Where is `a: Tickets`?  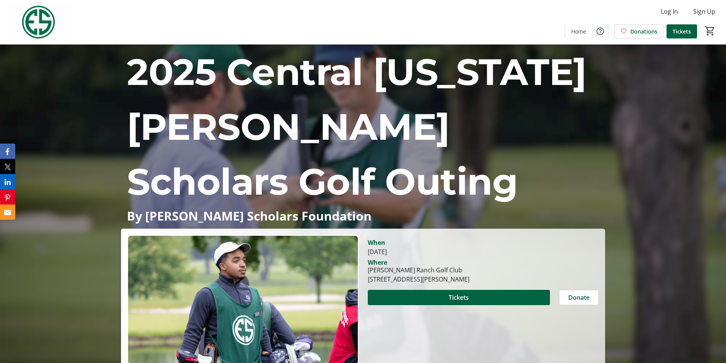
a: Tickets is located at coordinates (682, 31).